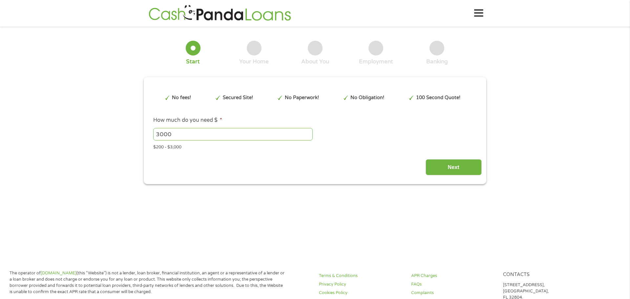 The height and width of the screenshot is (299, 630). Describe the element at coordinates (367, 98) in the screenshot. I see `p: No Obligation!` at that location.